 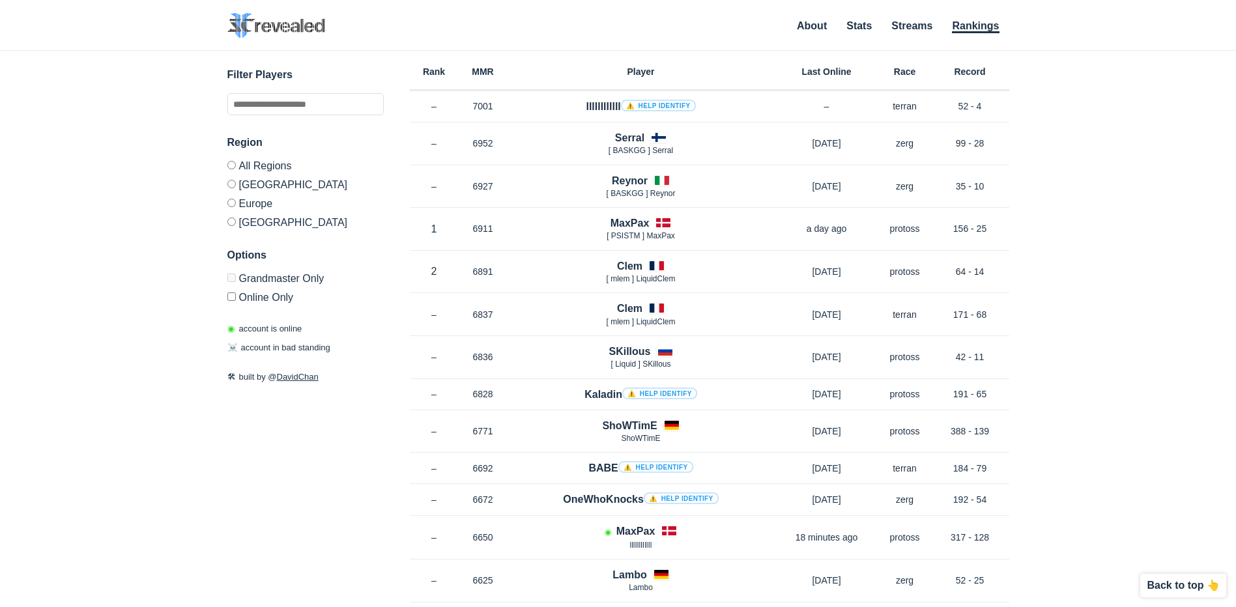 I want to click on p: 6672, so click(x=483, y=500).